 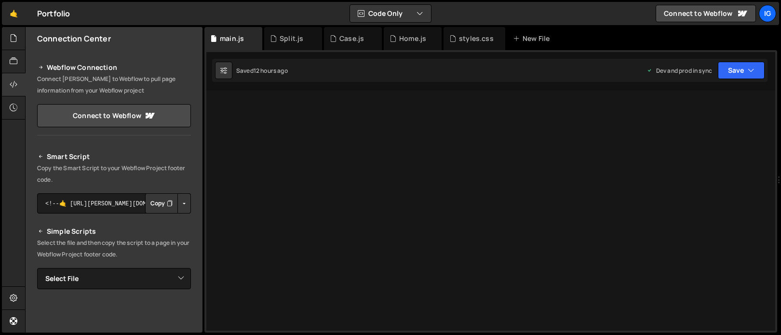 I want to click on button: Copy, so click(x=161, y=203).